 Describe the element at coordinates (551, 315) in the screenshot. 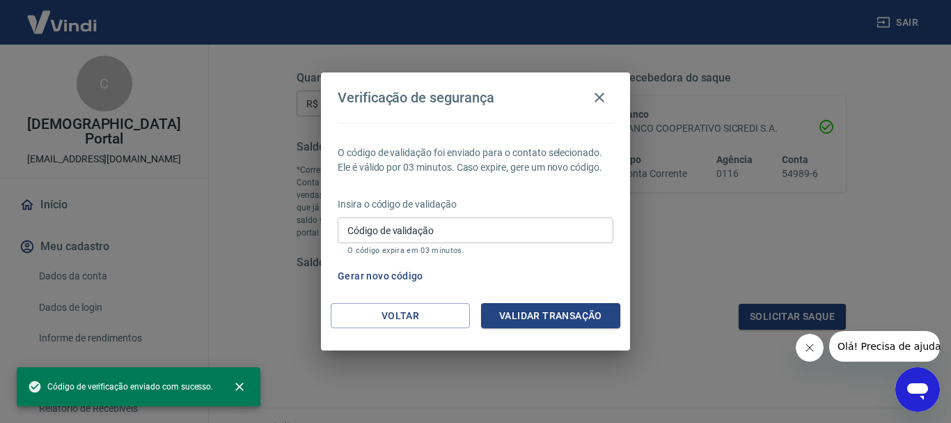

I see `button: Validar transação` at that location.